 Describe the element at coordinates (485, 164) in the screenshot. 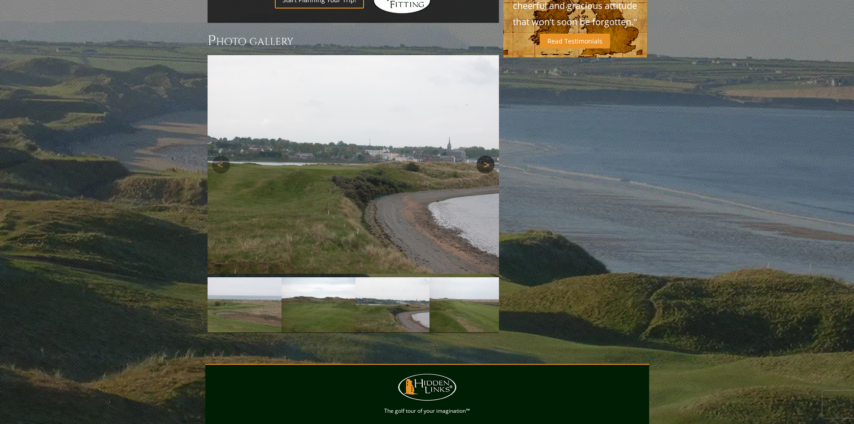

I see `a: Next` at that location.